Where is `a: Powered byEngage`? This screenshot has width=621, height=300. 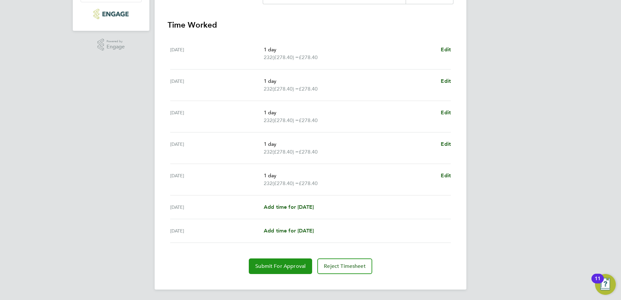
a: Powered byEngage is located at coordinates (111, 45).